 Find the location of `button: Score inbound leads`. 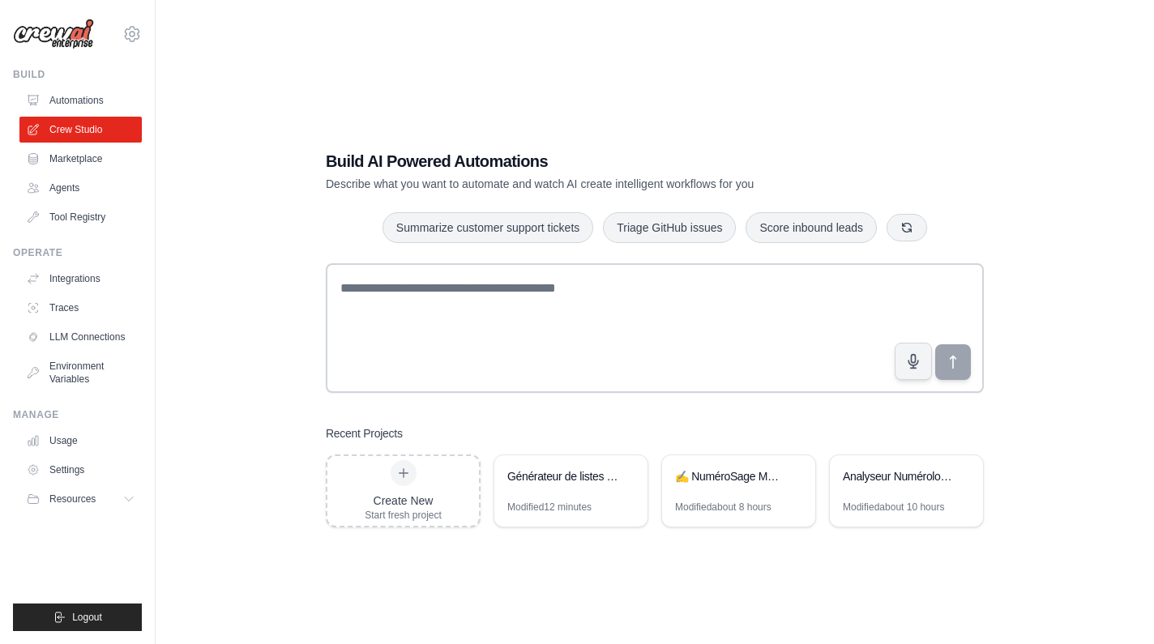

button: Score inbound leads is located at coordinates (811, 228).